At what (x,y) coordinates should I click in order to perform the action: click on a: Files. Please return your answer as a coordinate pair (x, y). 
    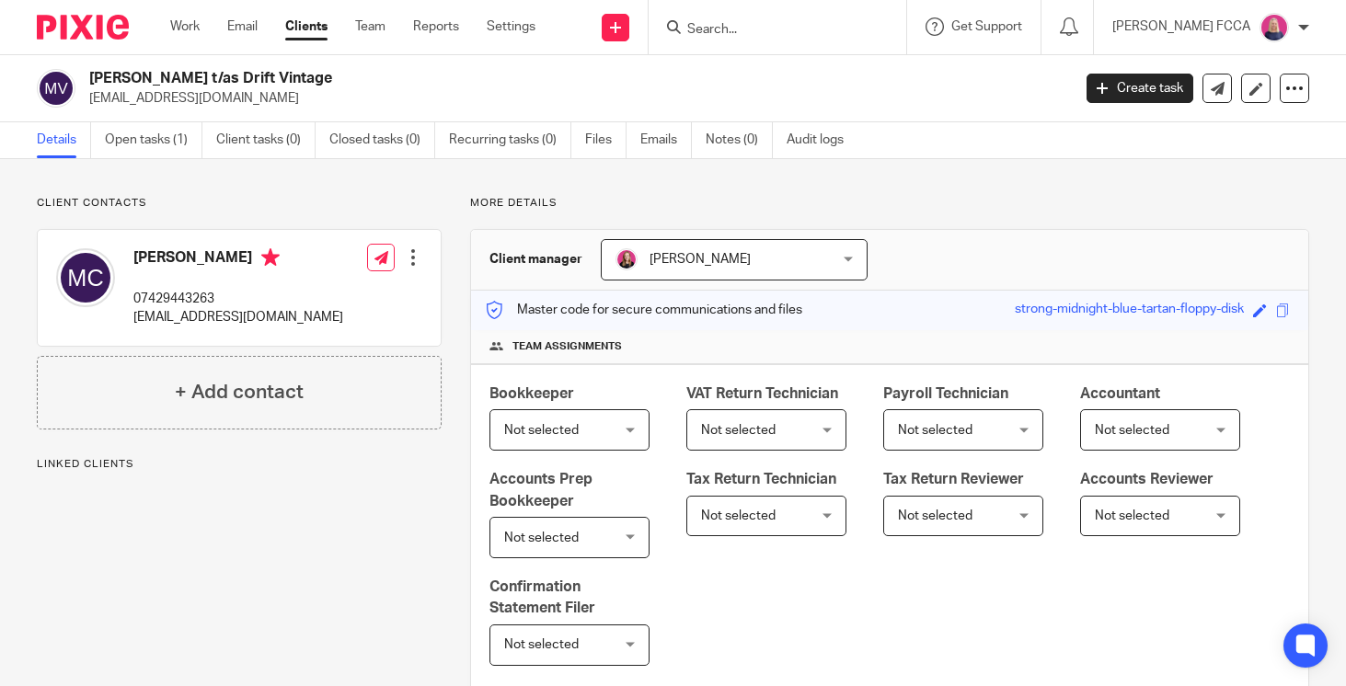
    Looking at the image, I should click on (605, 140).